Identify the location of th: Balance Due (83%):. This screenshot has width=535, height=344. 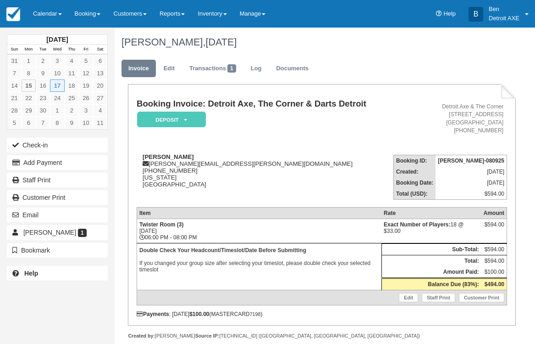
(432, 284).